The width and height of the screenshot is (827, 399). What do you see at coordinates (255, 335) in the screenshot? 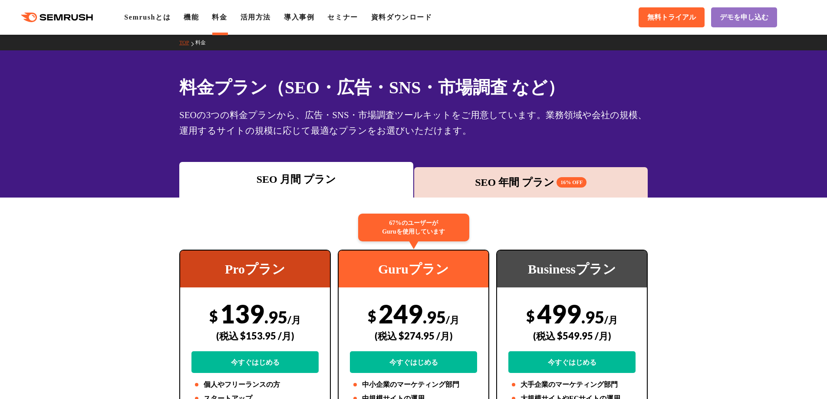
I see `div: 139` at bounding box center [255, 335].